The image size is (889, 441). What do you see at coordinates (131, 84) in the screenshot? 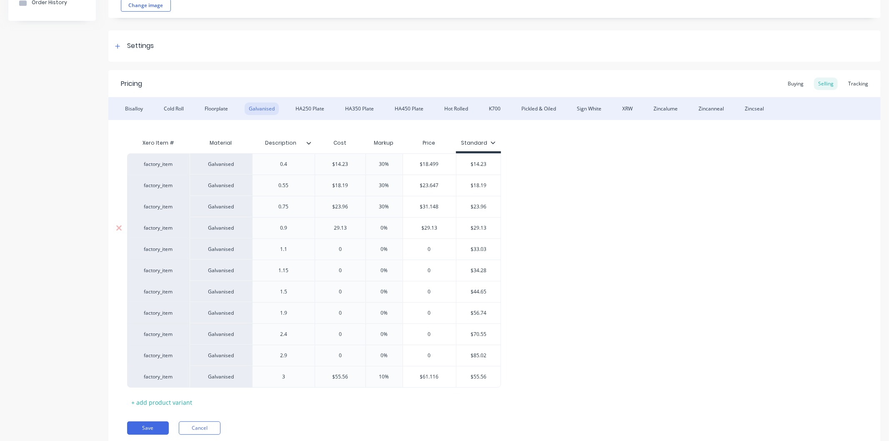
I see `div: Pricing` at bounding box center [131, 84].